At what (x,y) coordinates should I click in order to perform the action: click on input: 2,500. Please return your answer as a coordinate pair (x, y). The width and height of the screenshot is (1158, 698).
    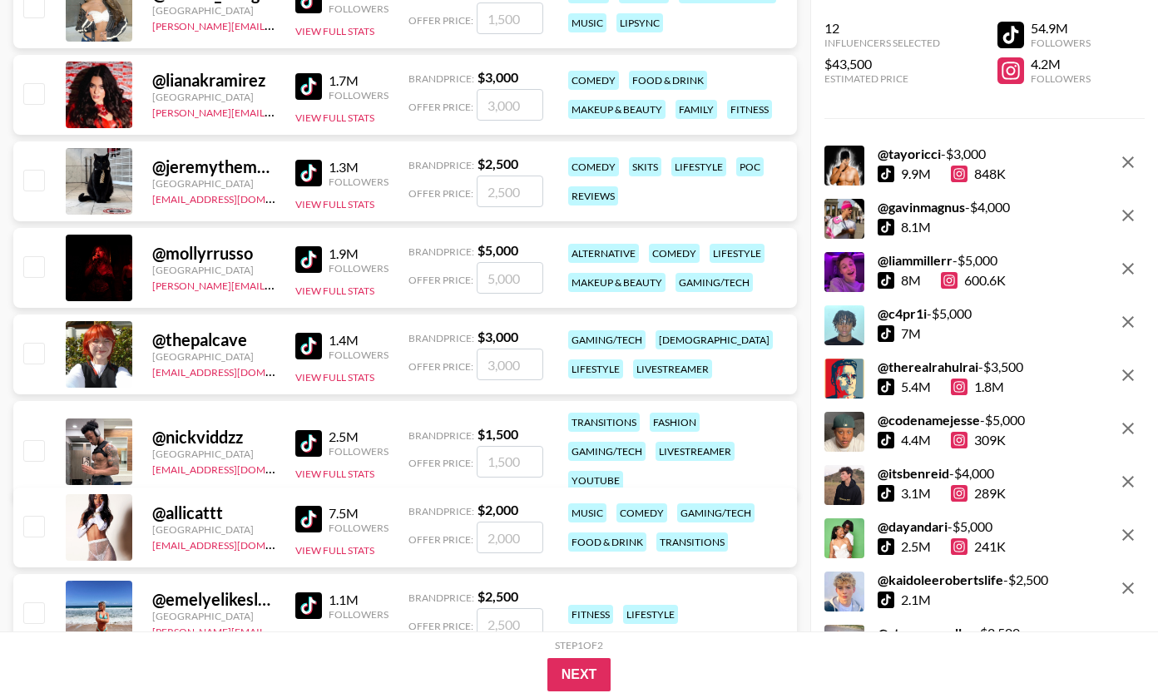
    Looking at the image, I should click on (510, 191).